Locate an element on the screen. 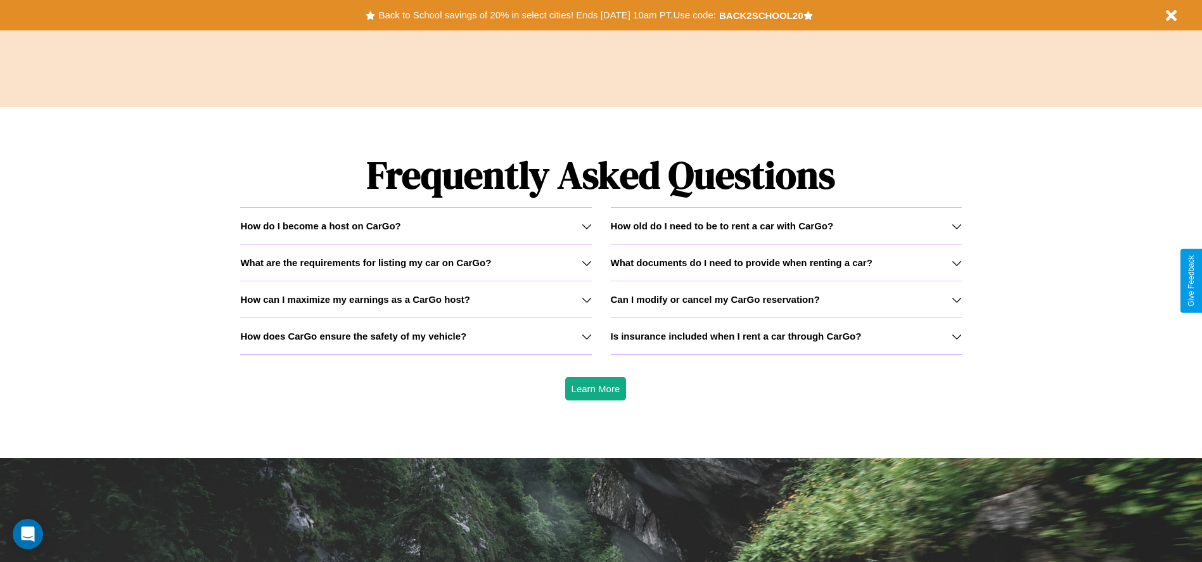  h3: How do I become a host on CarGo? is located at coordinates (320, 226).